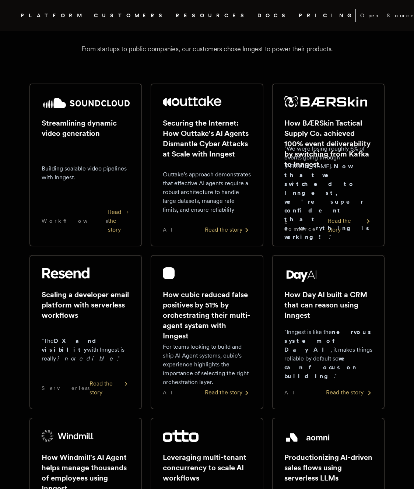  What do you see at coordinates (328, 354) in the screenshot?
I see `p: "Inngest is like the , it makes things reliable by default so ."` at bounding box center [328, 354].